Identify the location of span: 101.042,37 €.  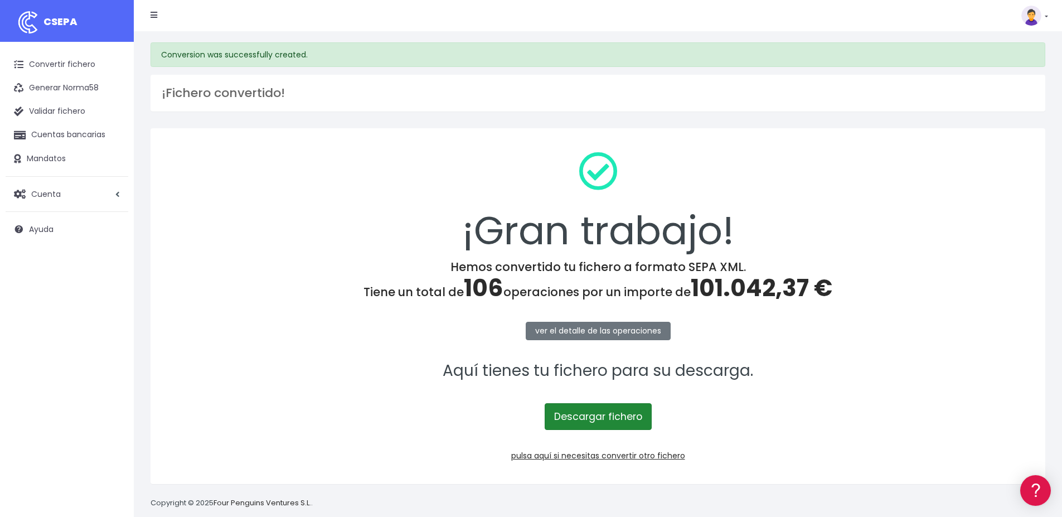
(762, 288).